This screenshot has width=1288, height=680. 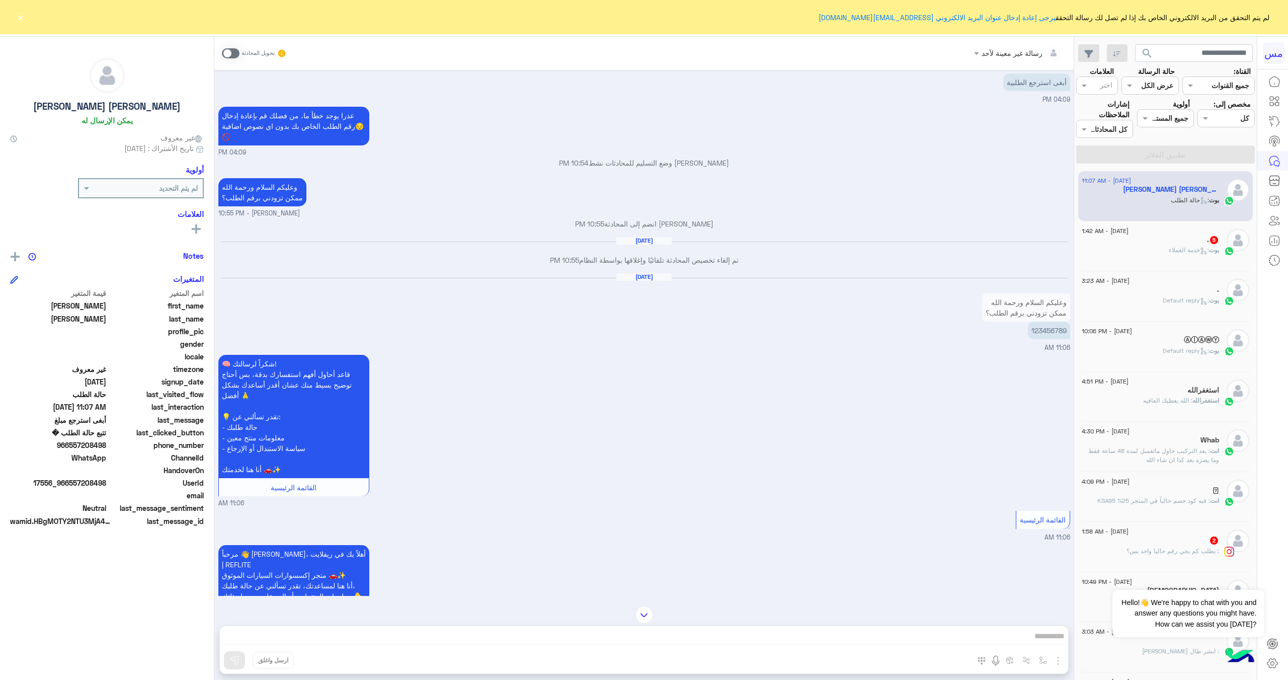 What do you see at coordinates (58, 305) in the screenshot?
I see `span: خالد` at bounding box center [58, 305].